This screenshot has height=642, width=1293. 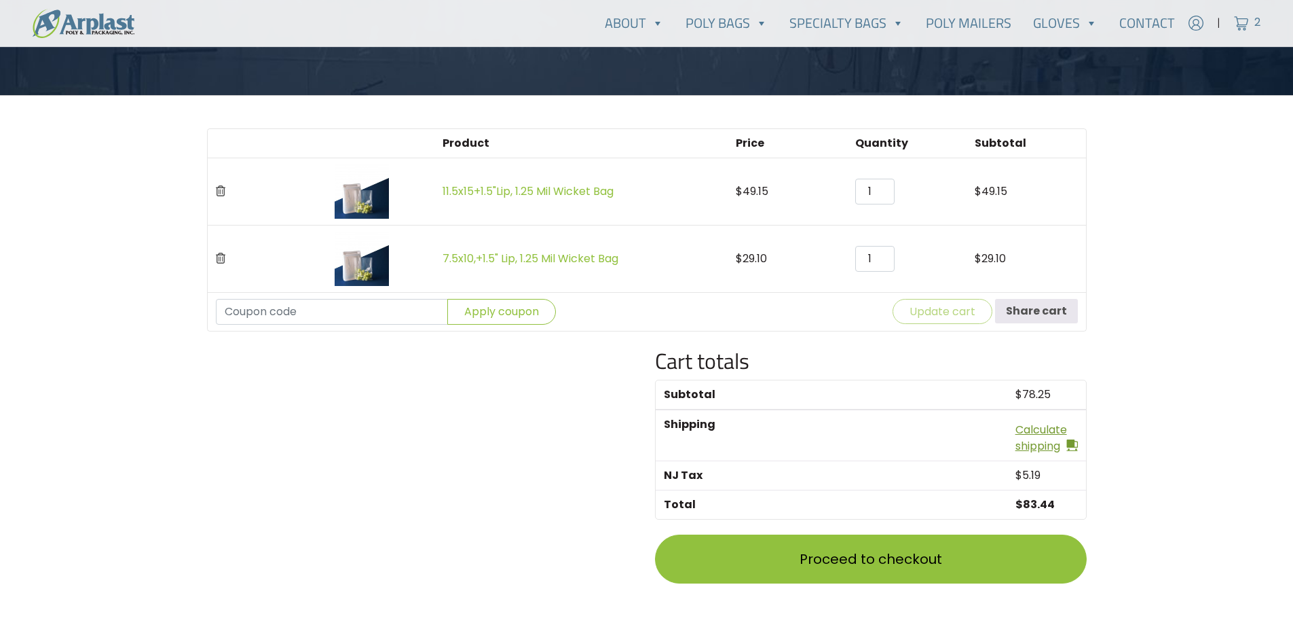 What do you see at coordinates (871, 361) in the screenshot?
I see `h2: Cart totals` at bounding box center [871, 361].